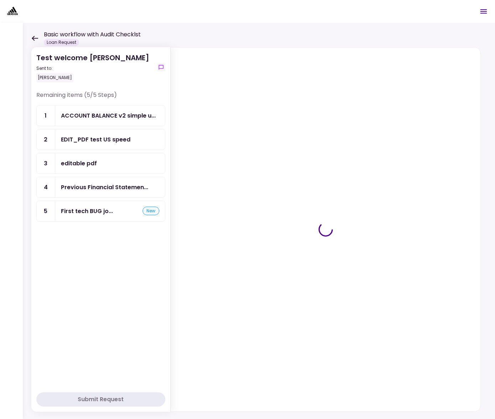 This screenshot has height=419, width=495. Describe the element at coordinates (92, 35) in the screenshot. I see `h1: Basic workflow with Audit Checklst` at that location.